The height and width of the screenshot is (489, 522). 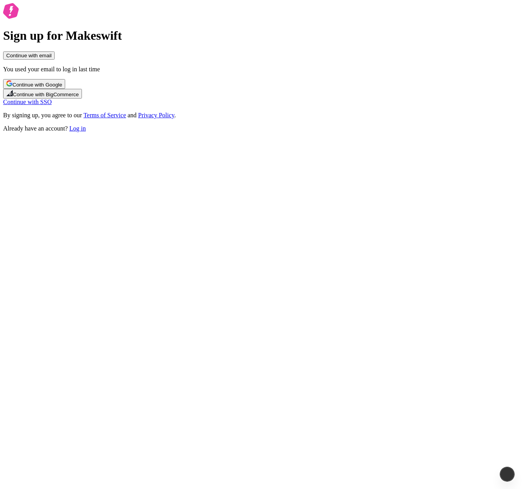 What do you see at coordinates (29, 55) in the screenshot?
I see `span: Continue with email` at bounding box center [29, 55].